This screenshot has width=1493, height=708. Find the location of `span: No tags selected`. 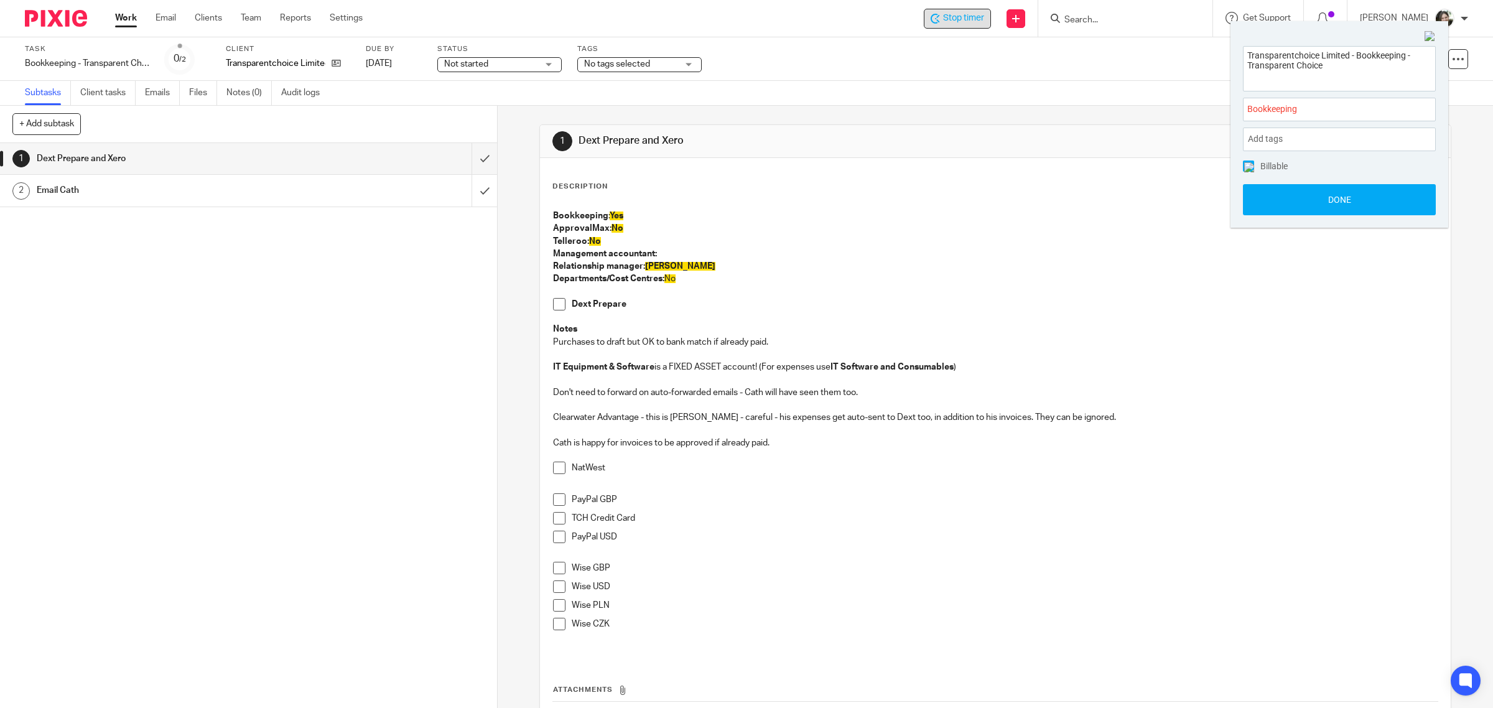

span: No tags selected is located at coordinates (617, 64).